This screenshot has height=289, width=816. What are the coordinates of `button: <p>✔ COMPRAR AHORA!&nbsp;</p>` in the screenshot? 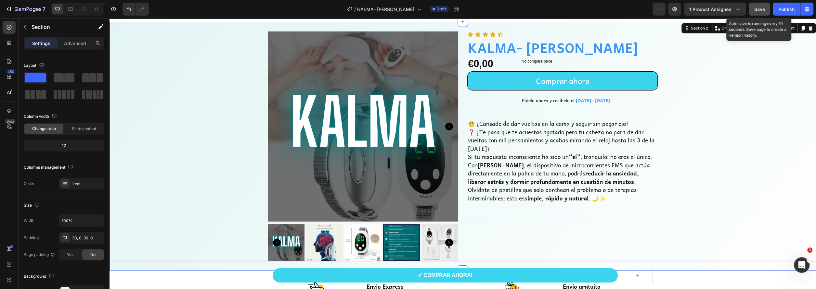 It's located at (335, 258).